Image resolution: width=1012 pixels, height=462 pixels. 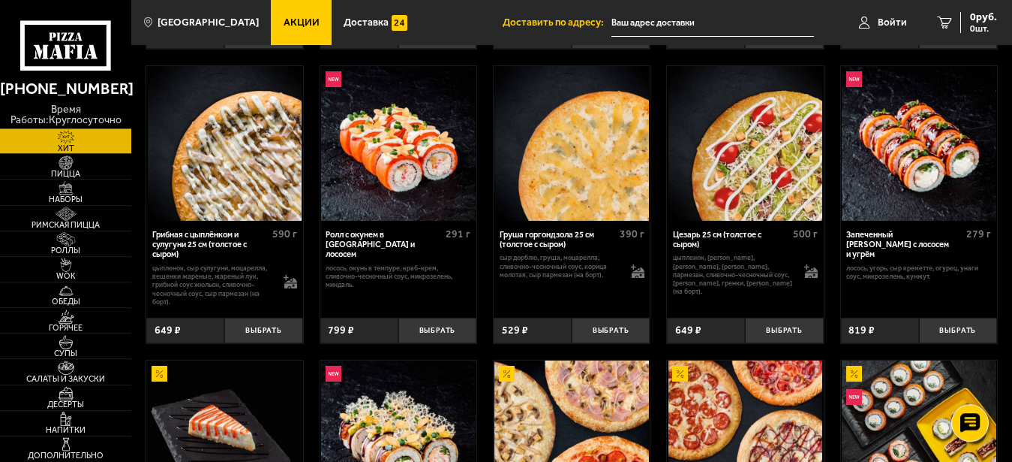 What do you see at coordinates (398, 143) in the screenshot?
I see `a: НовинкаРолл с окунем в темпуре и лососем` at bounding box center [398, 143].